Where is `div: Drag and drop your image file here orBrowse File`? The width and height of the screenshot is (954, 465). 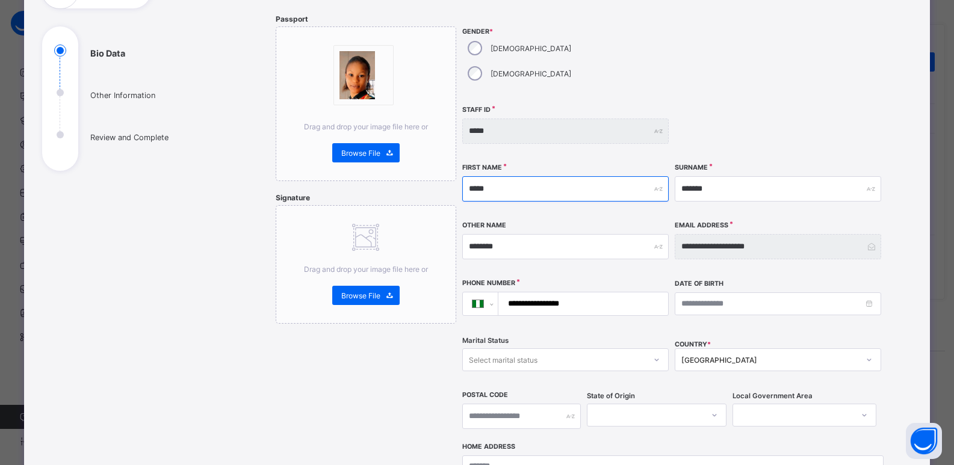
div: Drag and drop your image file here orBrowse File is located at coordinates (366, 264).